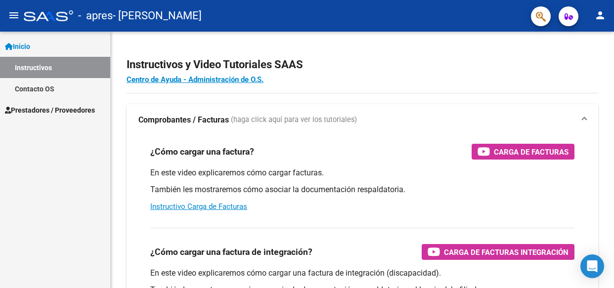 Image resolution: width=614 pixels, height=288 pixels. Describe the element at coordinates (600, 15) in the screenshot. I see `mat-icon: person` at that location.